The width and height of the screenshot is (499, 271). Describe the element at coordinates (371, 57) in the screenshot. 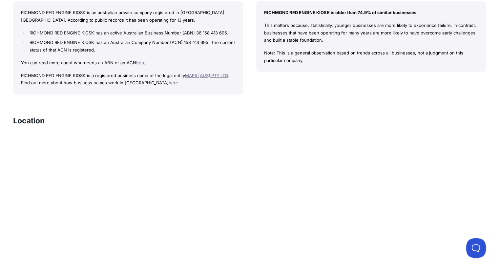

I see `p: Note: This is a general observation based on trends across all businesses, not a judgment on this...` at that location.